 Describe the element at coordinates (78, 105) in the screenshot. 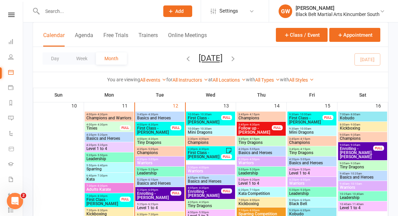

I see `div: 10` at that location.